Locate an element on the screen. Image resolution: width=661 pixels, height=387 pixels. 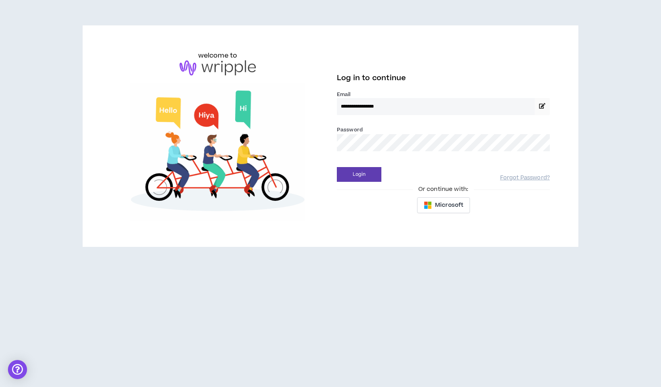
div: Open Intercom Messenger is located at coordinates (17, 370).